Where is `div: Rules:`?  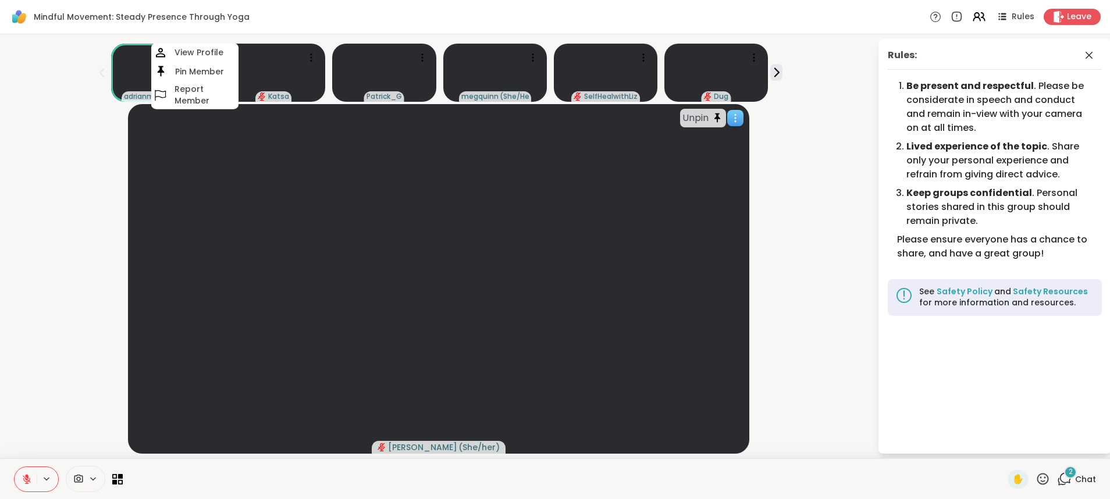
div: Rules: is located at coordinates (902, 55).